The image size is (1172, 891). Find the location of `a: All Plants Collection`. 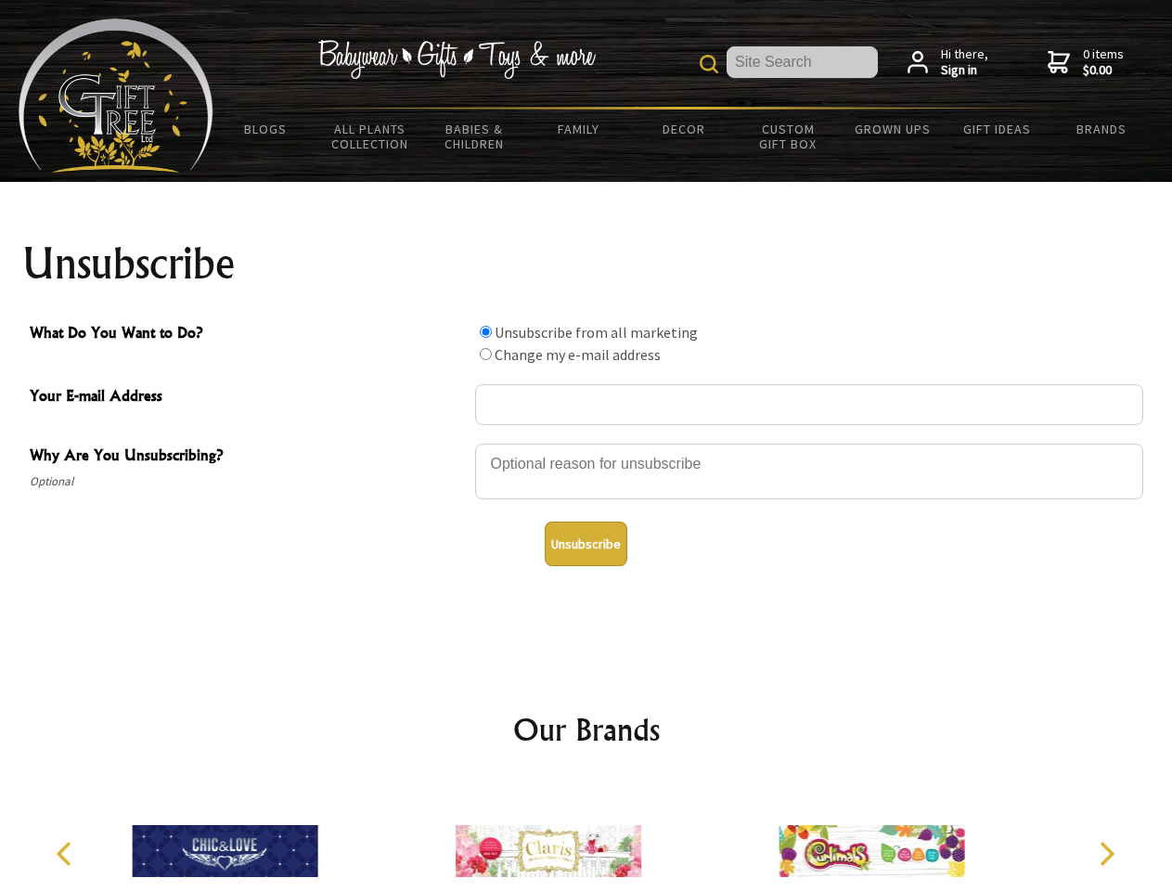

a: All Plants Collection is located at coordinates (370, 136).